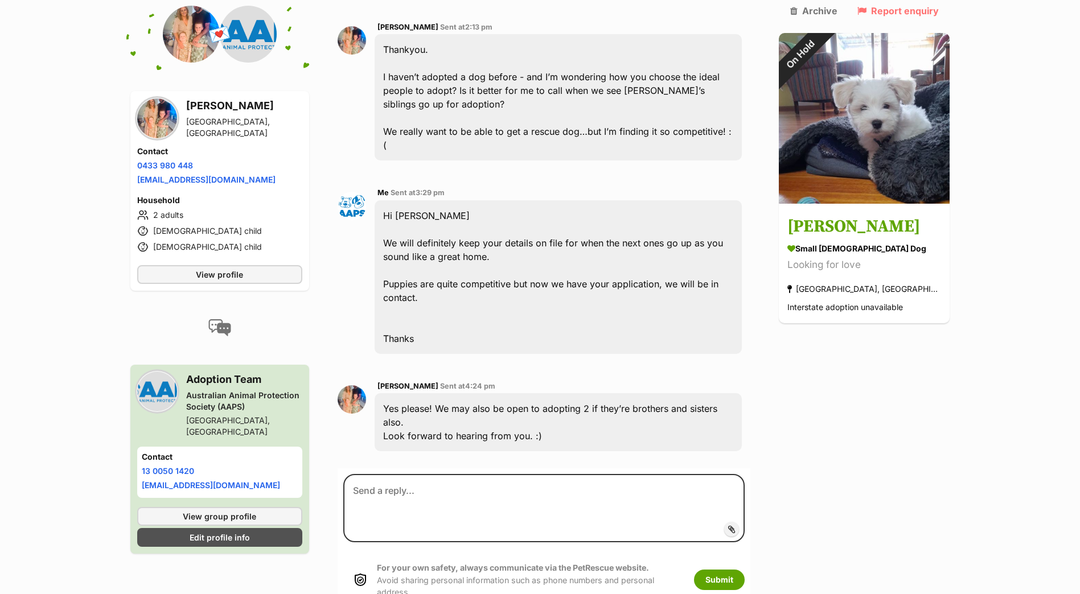 The image size is (1080, 594). I want to click on span: 4:24 pm, so click(480, 386).